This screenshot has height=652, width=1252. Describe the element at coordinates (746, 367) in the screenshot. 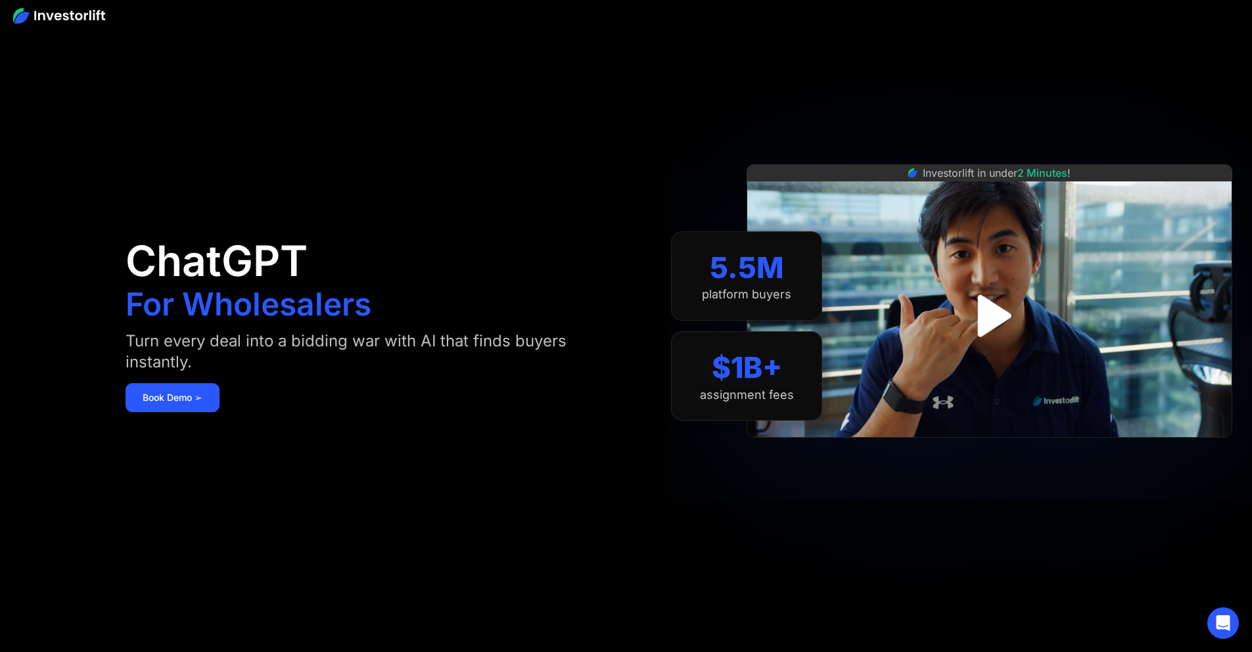

I see `div: $1B+` at that location.